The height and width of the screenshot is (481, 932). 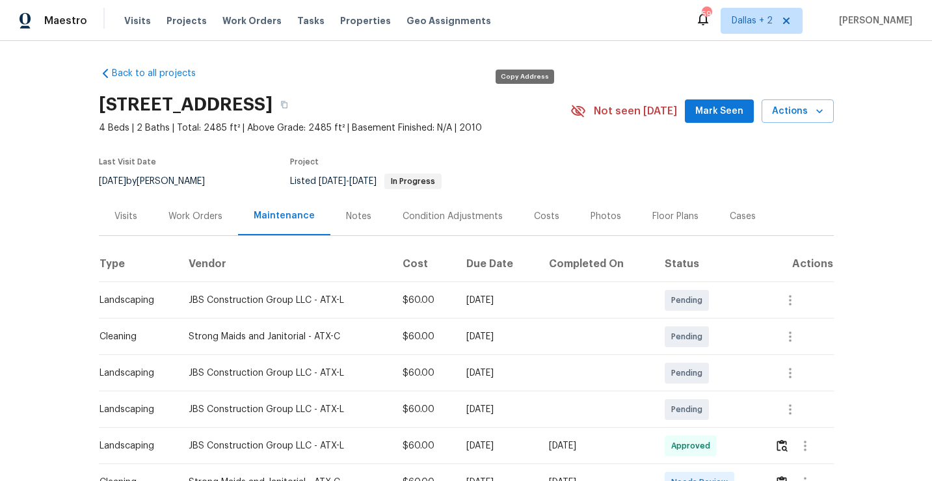 What do you see at coordinates (605, 217) in the screenshot?
I see `div: Photos` at bounding box center [605, 217].